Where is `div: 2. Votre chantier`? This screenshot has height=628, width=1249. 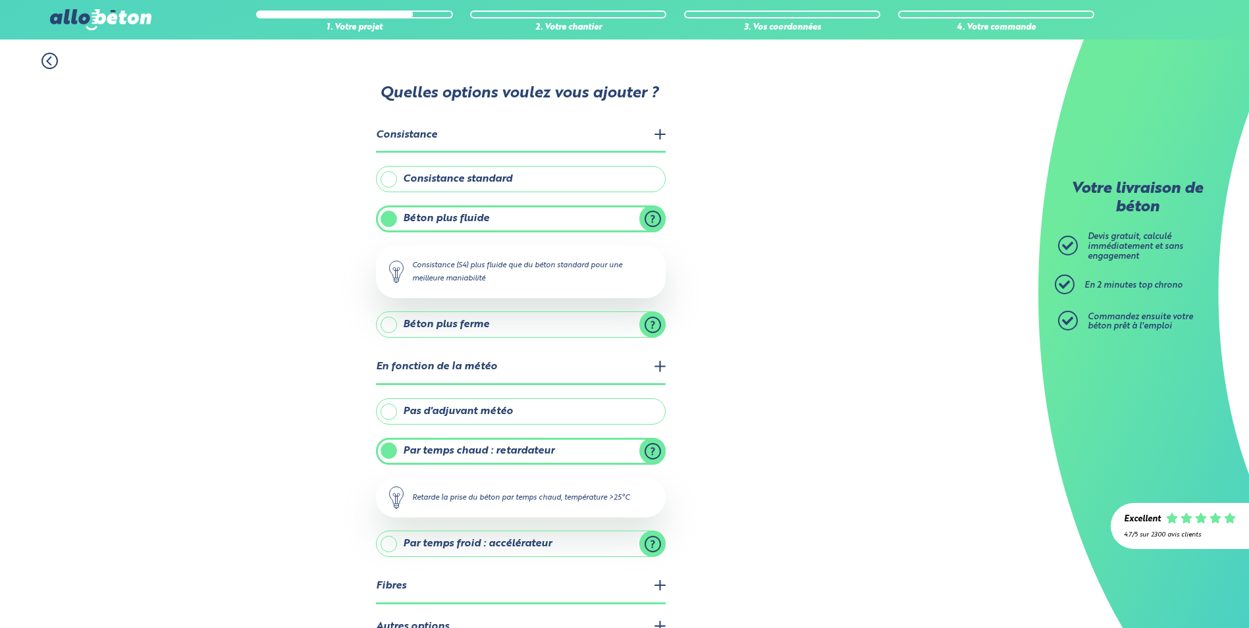
div: 2. Votre chantier is located at coordinates (568, 28).